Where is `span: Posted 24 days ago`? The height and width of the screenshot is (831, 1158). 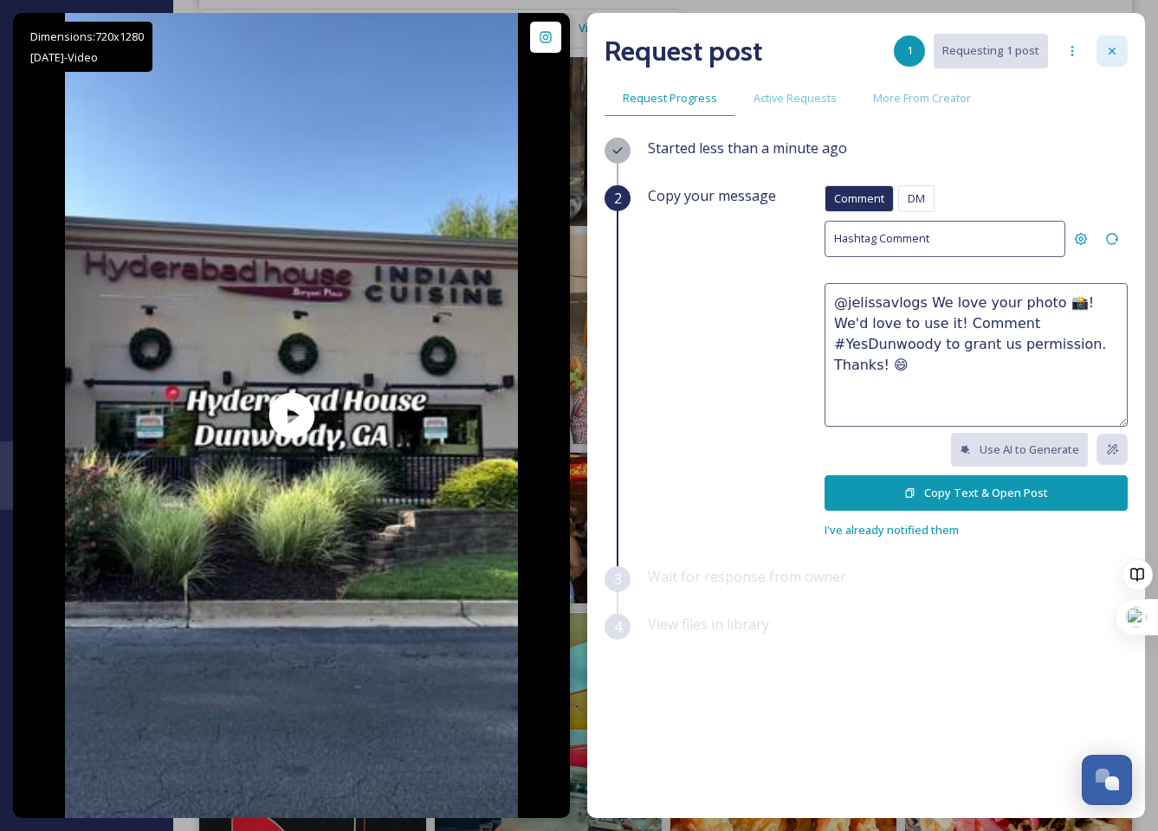
span: Posted 24 days ago is located at coordinates (102, 709).